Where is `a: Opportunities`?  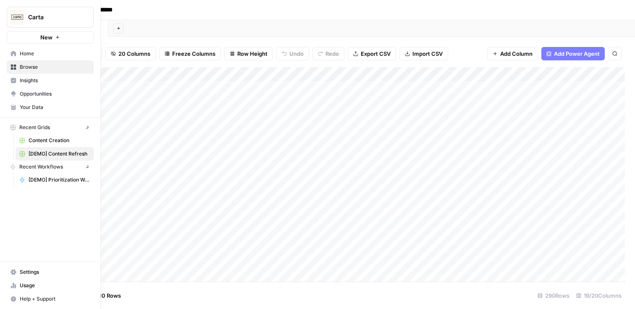 a: Opportunities is located at coordinates (50, 94).